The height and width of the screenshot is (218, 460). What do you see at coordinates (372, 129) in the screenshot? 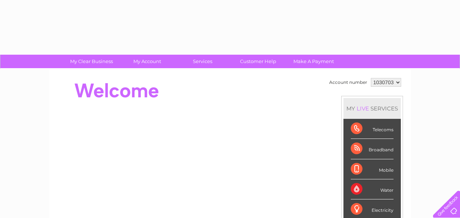
I see `div: Telecoms` at bounding box center [372, 129].